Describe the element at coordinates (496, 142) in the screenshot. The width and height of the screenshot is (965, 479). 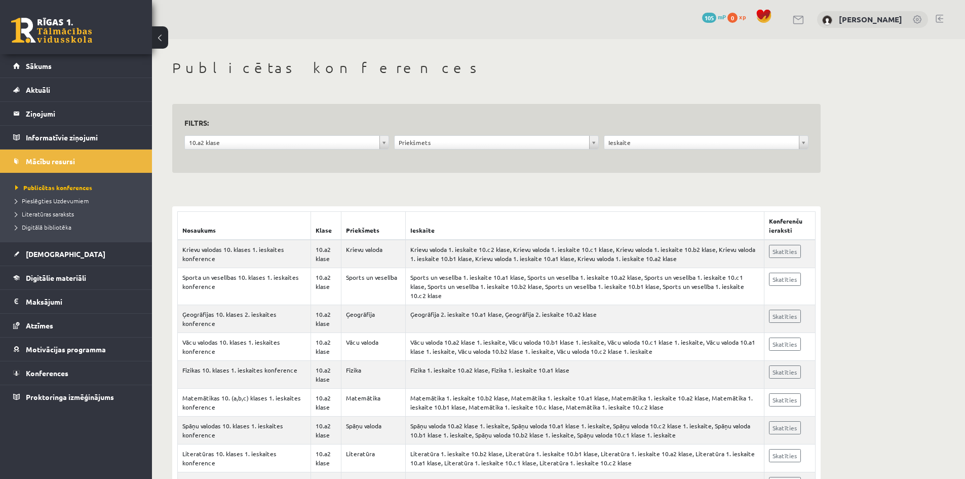
I see `a: Priekšmets` at that location.